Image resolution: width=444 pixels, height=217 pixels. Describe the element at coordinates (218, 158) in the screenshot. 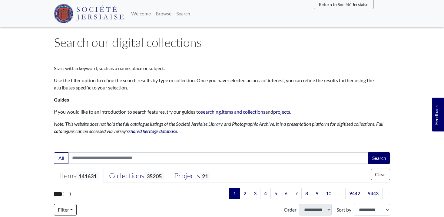

I see `input: Enter one or more search terms...` at that location.